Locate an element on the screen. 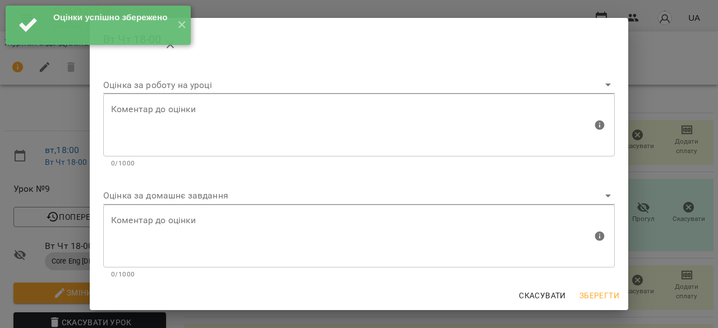 Image resolution: width=718 pixels, height=328 pixels. span: Зберегти is located at coordinates (599, 296).